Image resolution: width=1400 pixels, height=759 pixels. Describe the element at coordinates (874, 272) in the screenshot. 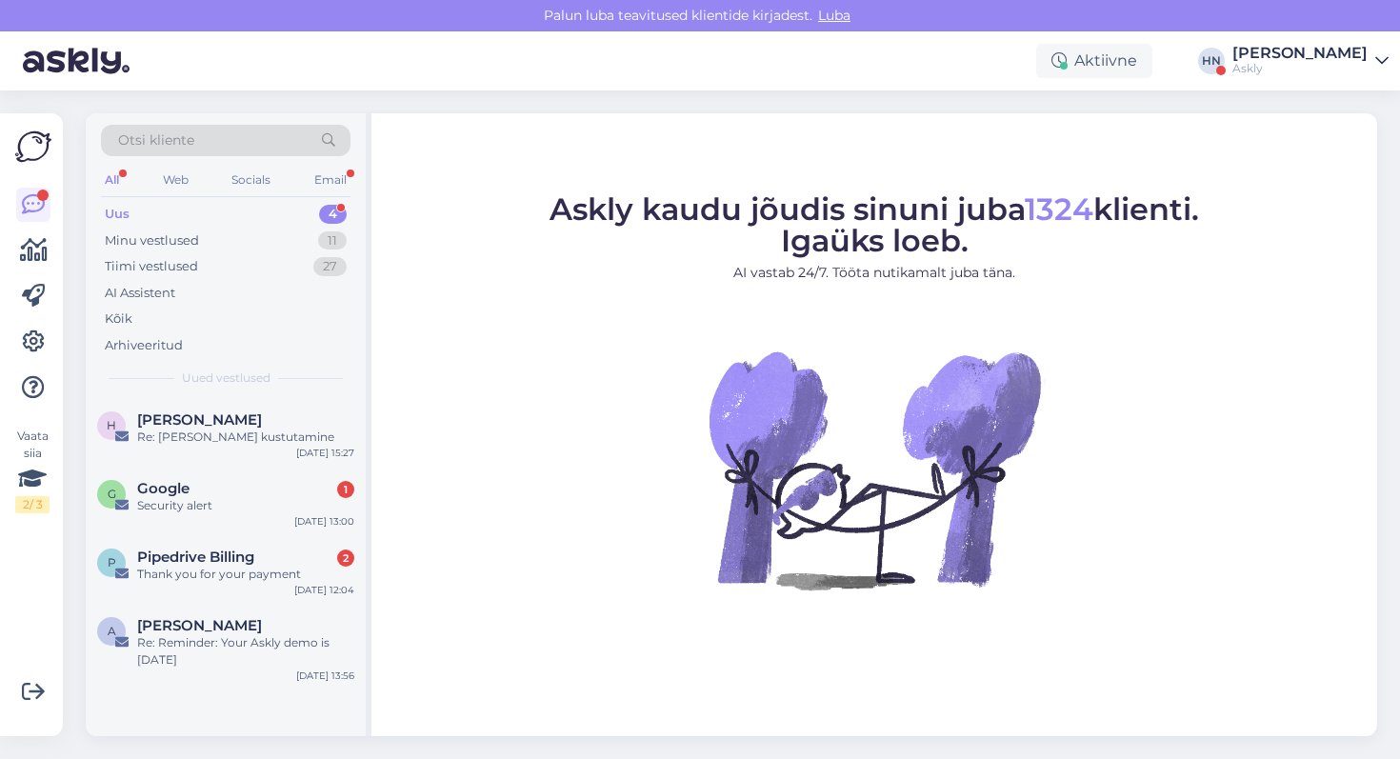

I see `p: AI vastab 24/7. Tööta nutikamalt juba täna.` at that location.